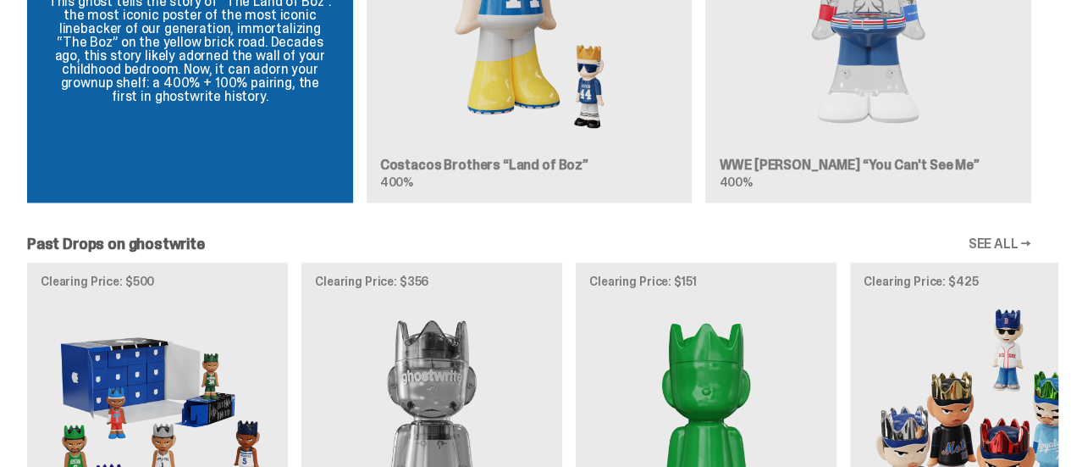 The height and width of the screenshot is (467, 1071). I want to click on h2: Past Drops on ghostwrite, so click(116, 244).